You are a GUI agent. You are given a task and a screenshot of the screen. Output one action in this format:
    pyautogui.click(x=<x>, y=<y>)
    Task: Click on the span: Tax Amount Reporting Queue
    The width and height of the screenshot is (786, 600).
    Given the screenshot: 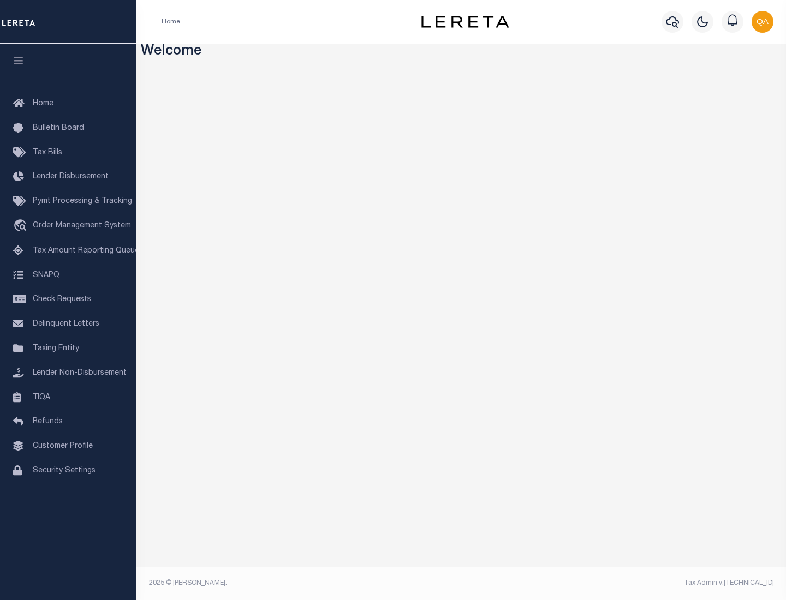 What is the action you would take?
    pyautogui.click(x=86, y=251)
    